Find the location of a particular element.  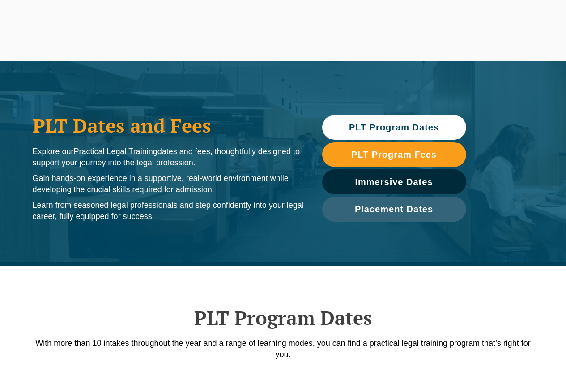

p: Gain hands-on experience in a supportive, real-world environment while developing the crucial ski... is located at coordinates (168, 184).